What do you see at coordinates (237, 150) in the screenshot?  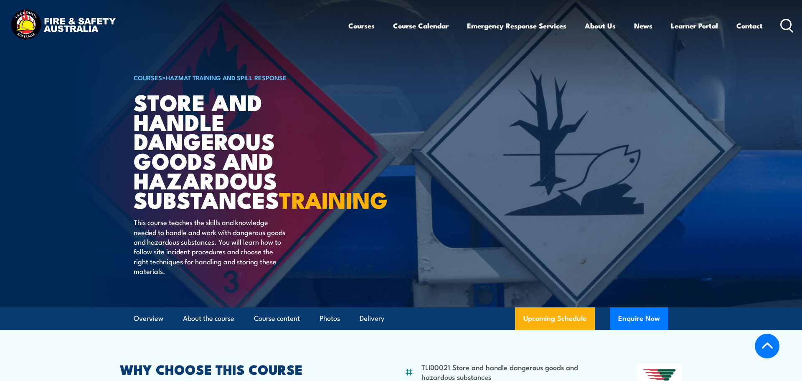 I see `h1: Store And Handle Dangerous Goods and Hazardous Substances` at bounding box center [237, 150].